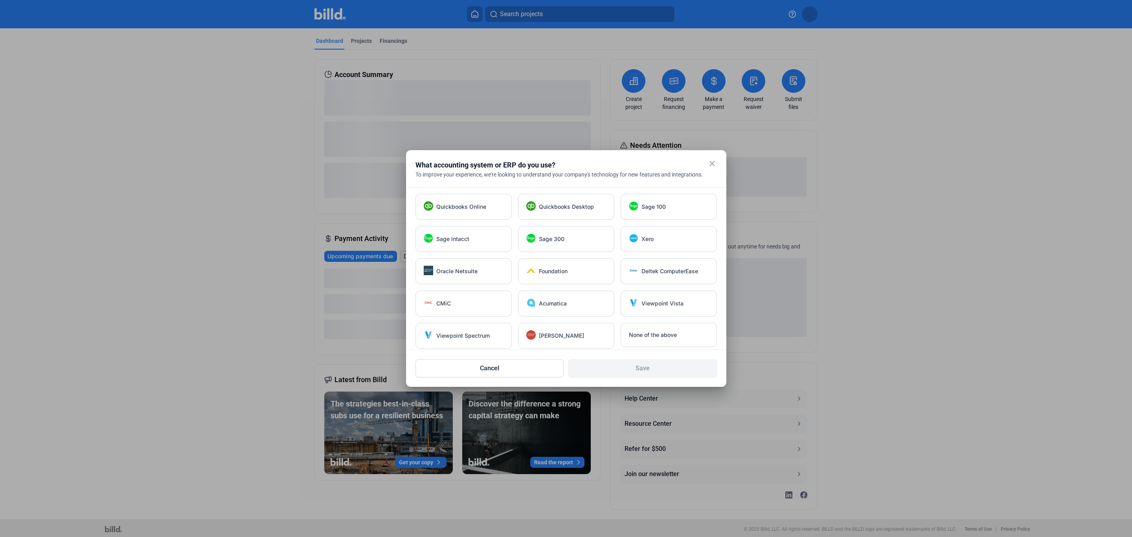  Describe the element at coordinates (670, 271) in the screenshot. I see `span: Deltek ComputerEase` at that location.